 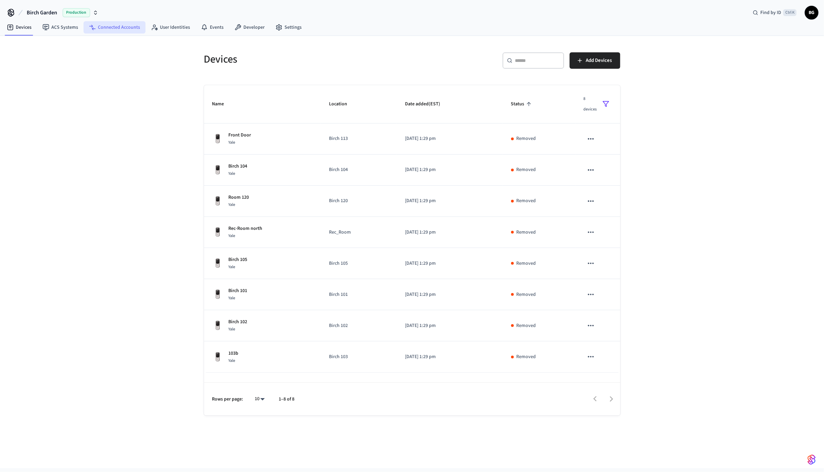 I want to click on p: Front Door, so click(x=240, y=135).